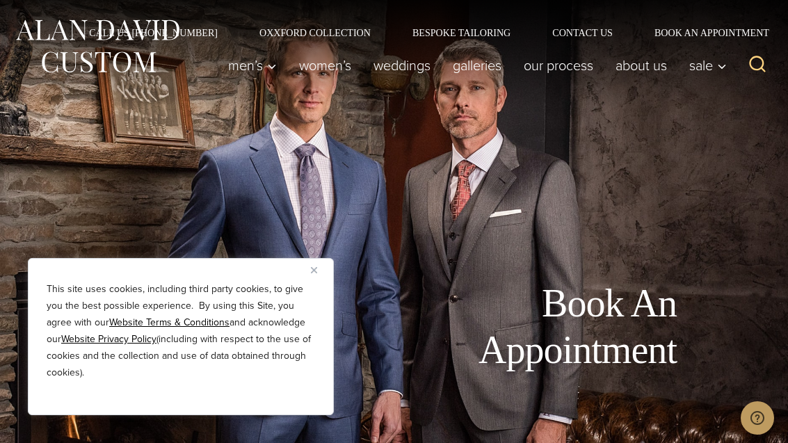  I want to click on a: Women’s, so click(325, 65).